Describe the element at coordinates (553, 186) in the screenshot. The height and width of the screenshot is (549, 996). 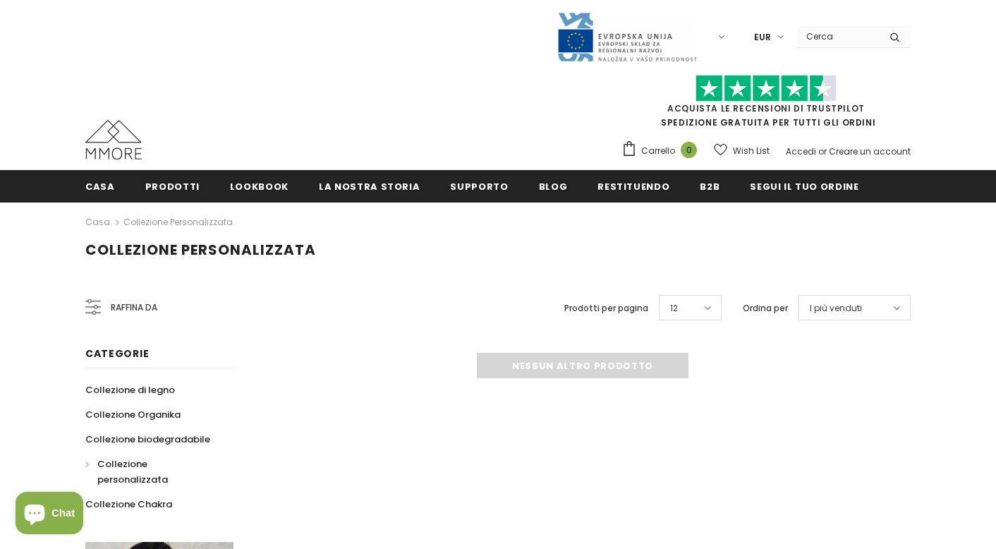
I see `span: Blog` at that location.